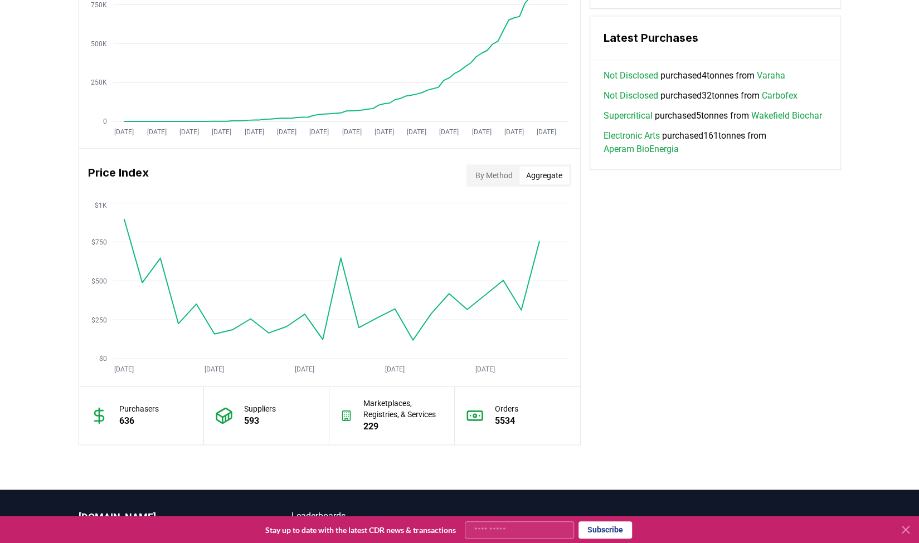 Image resolution: width=919 pixels, height=543 pixels. What do you see at coordinates (631, 136) in the screenshot?
I see `a: Electronic Arts` at bounding box center [631, 136].